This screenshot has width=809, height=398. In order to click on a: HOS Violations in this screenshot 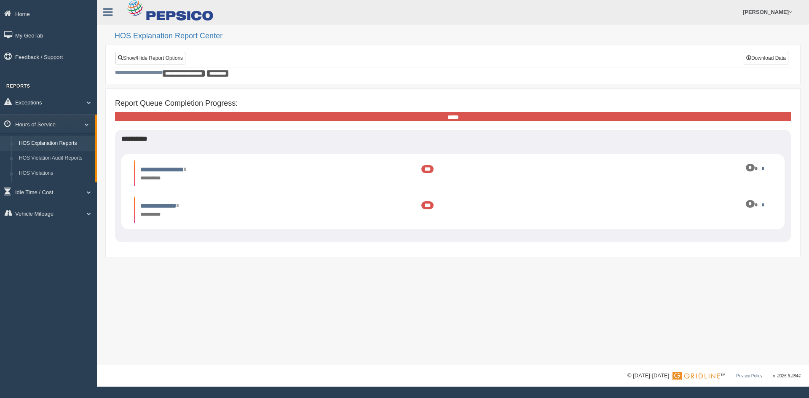, I will do `click(55, 174)`.